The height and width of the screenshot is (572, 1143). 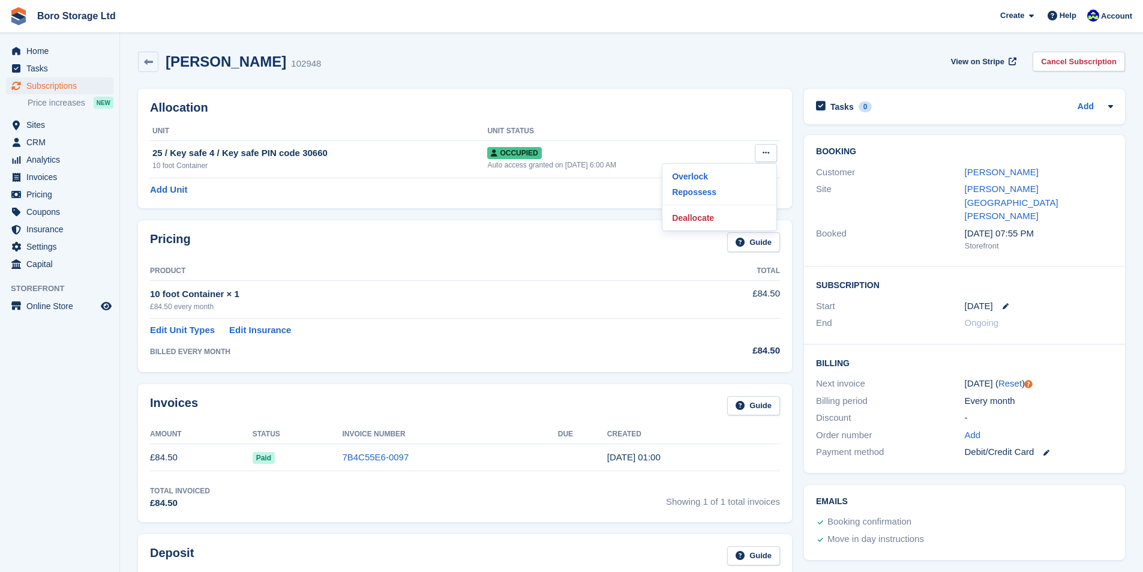 I want to click on div: Move in day instructions, so click(x=876, y=540).